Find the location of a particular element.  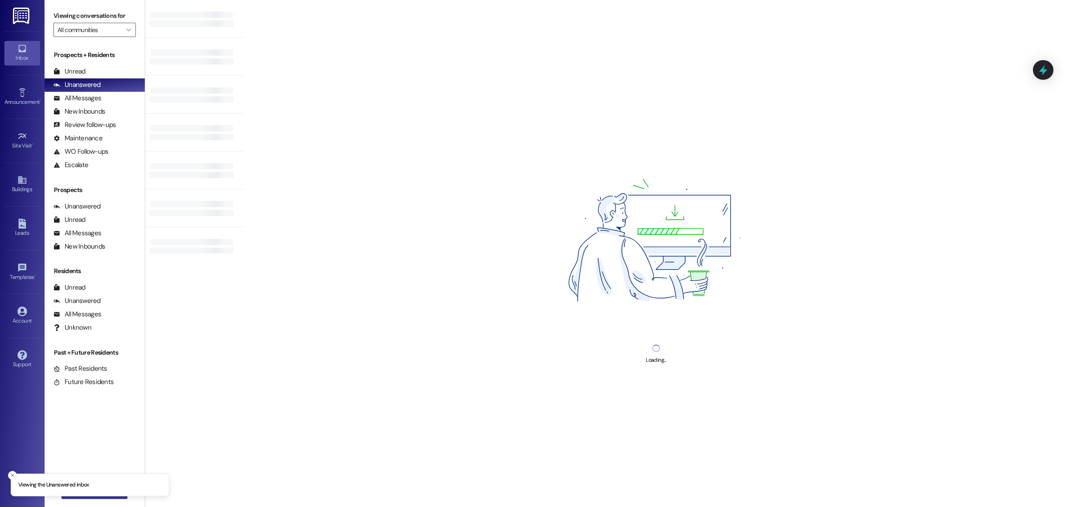

p: Viewing the Unanswered inbox is located at coordinates (53, 485).